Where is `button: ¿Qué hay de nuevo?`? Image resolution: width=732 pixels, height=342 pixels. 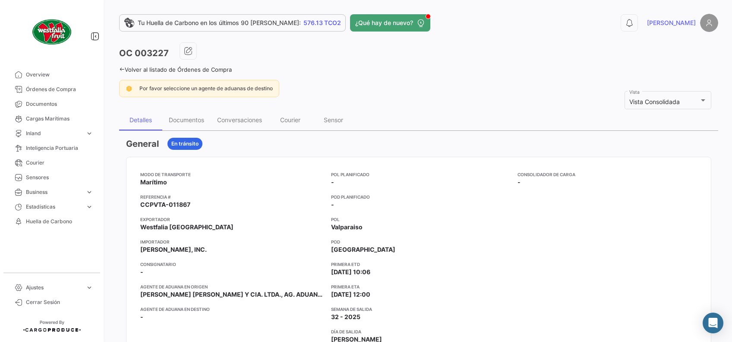
button: ¿Qué hay de nuevo? is located at coordinates (390, 23).